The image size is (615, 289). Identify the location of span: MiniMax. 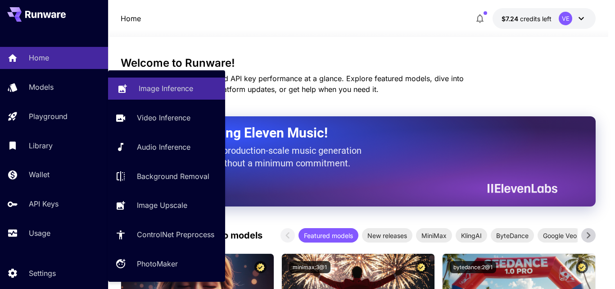
(434, 235).